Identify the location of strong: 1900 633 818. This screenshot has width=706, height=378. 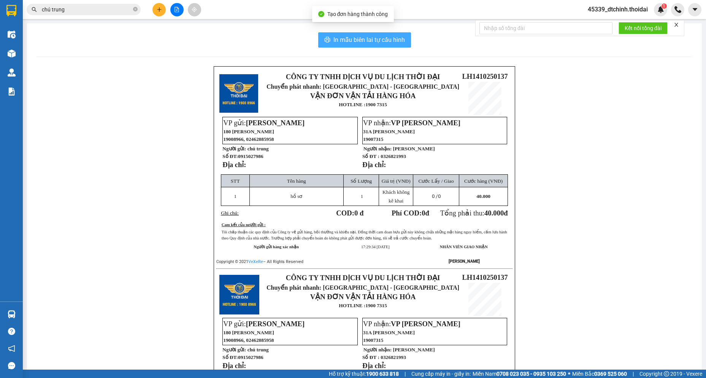
(383, 374).